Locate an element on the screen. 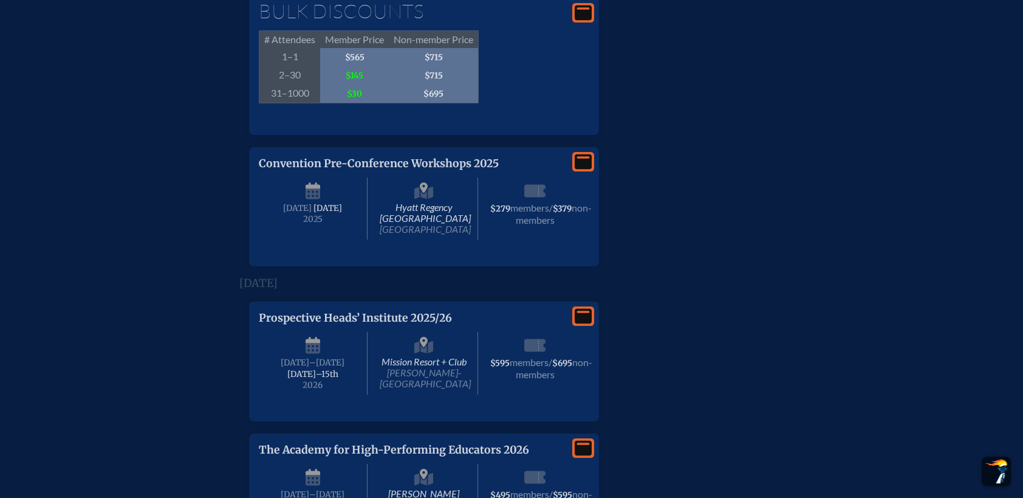 The height and width of the screenshot is (498, 1023). span: Non-member Price is located at coordinates (434, 40).